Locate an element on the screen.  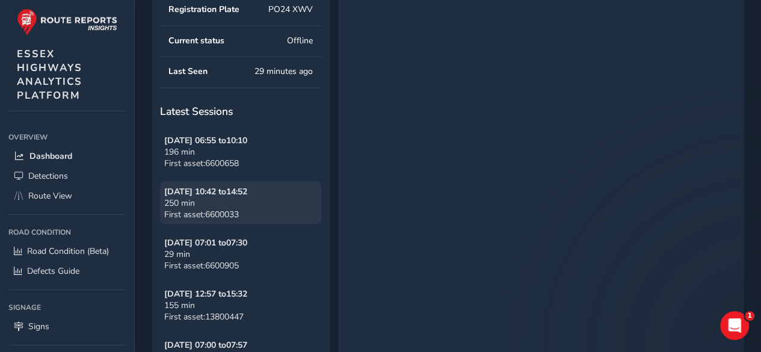
a: Detections is located at coordinates (67, 176).